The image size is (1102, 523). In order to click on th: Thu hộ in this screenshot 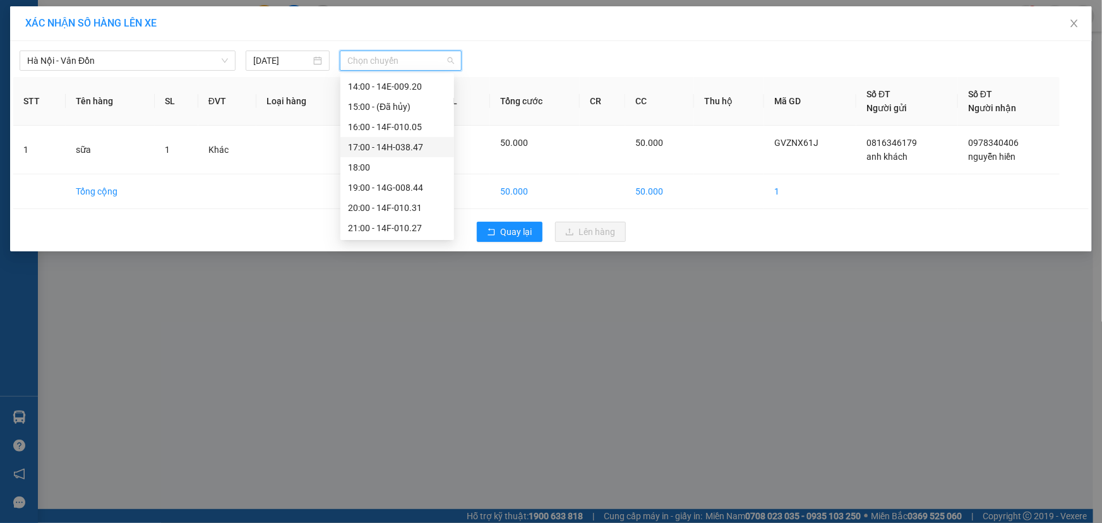, I will do `click(729, 101)`.